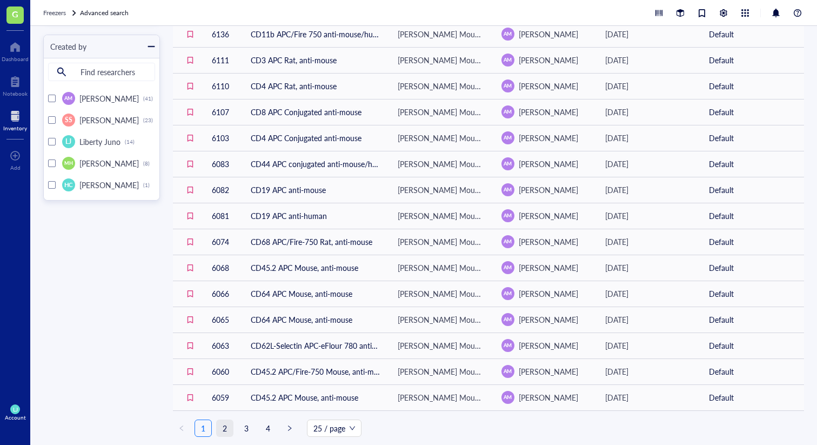  Describe the element at coordinates (316, 371) in the screenshot. I see `td: CD45.2 APC/Fire-750 Mouse, anti-mouse` at that location.